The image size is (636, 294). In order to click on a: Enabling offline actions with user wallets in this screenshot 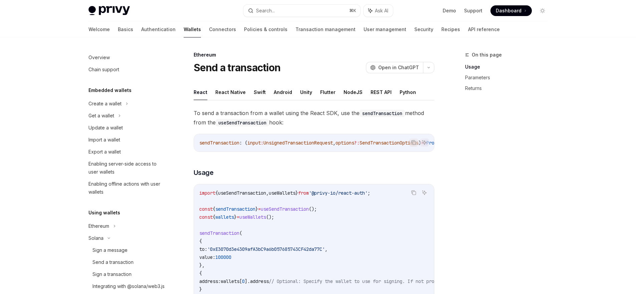, I will do `click(126, 188)`.